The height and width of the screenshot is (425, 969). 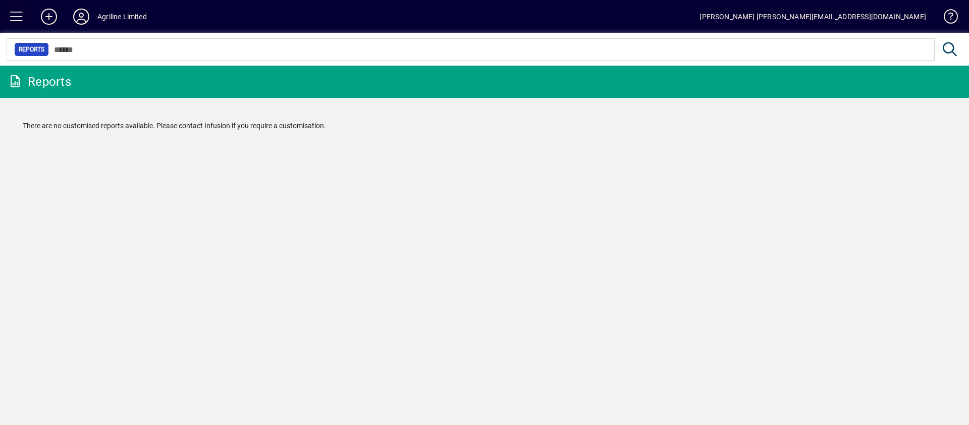 I want to click on div: Agriline Limited, so click(x=122, y=17).